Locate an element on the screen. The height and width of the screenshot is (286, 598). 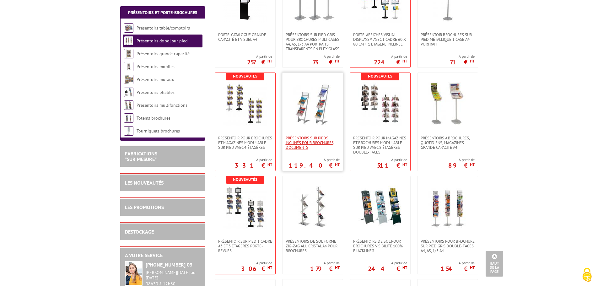
a: Présentoirs table/comptoirs is located at coordinates (163, 28).